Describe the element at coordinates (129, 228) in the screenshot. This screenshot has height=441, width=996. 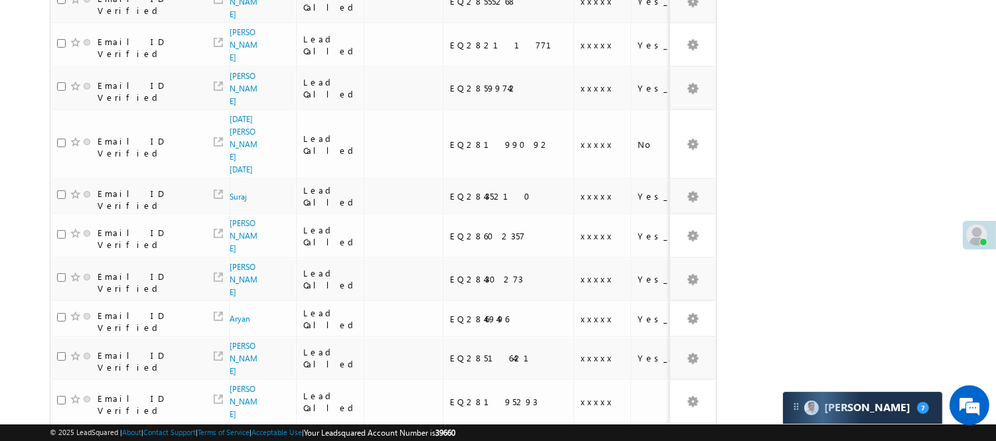
I see `textarea: Type your message and hit 'Enter'` at that location.